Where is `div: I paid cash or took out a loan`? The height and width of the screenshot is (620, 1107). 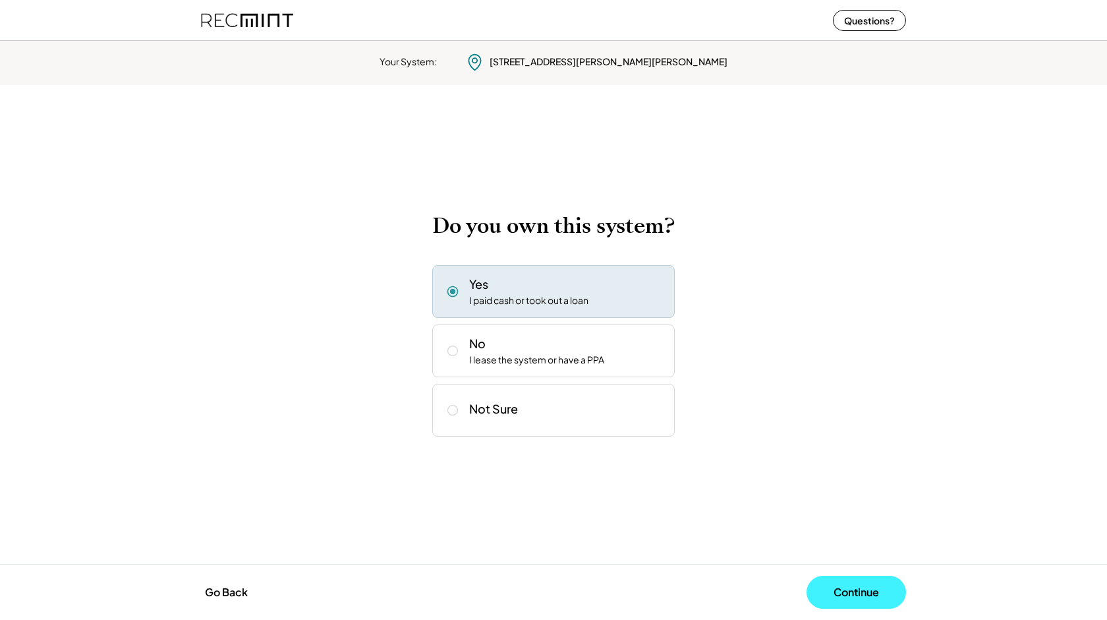 div: I paid cash or took out a loan is located at coordinates (529, 301).